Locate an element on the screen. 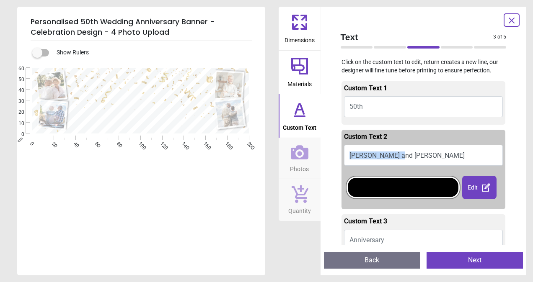  span: Custom Text 2 is located at coordinates (365, 137).